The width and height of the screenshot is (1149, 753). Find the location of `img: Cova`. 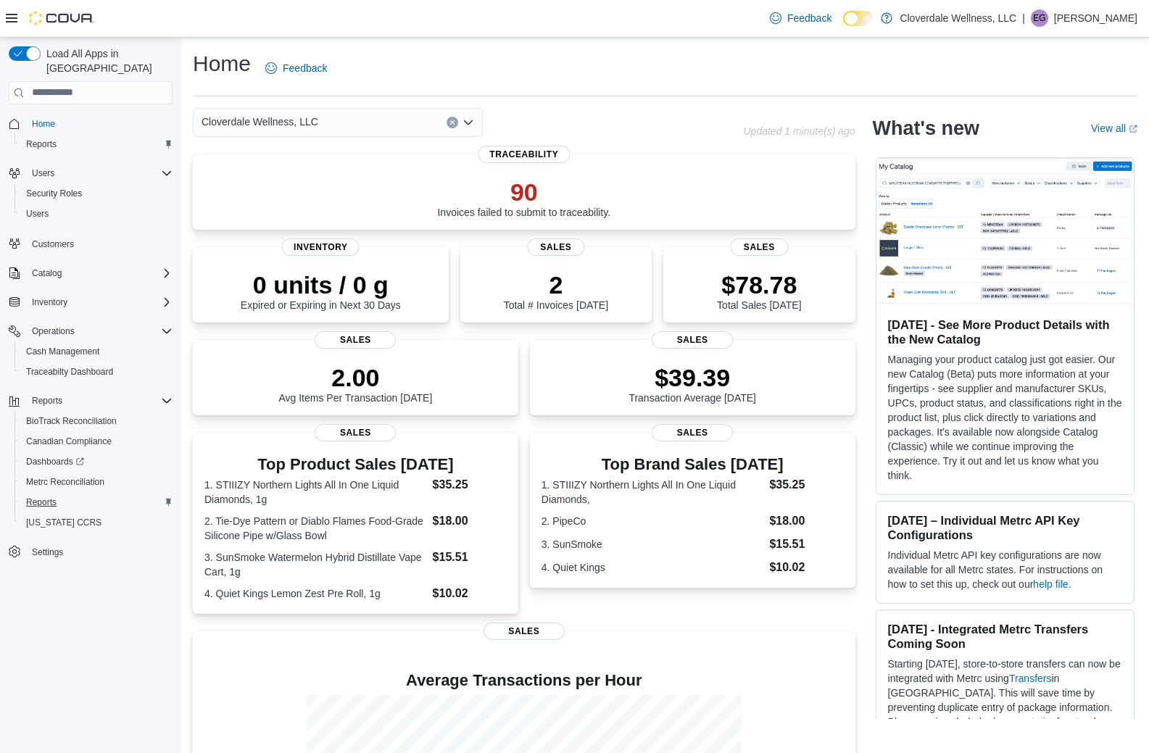

img: Cova is located at coordinates (62, 18).